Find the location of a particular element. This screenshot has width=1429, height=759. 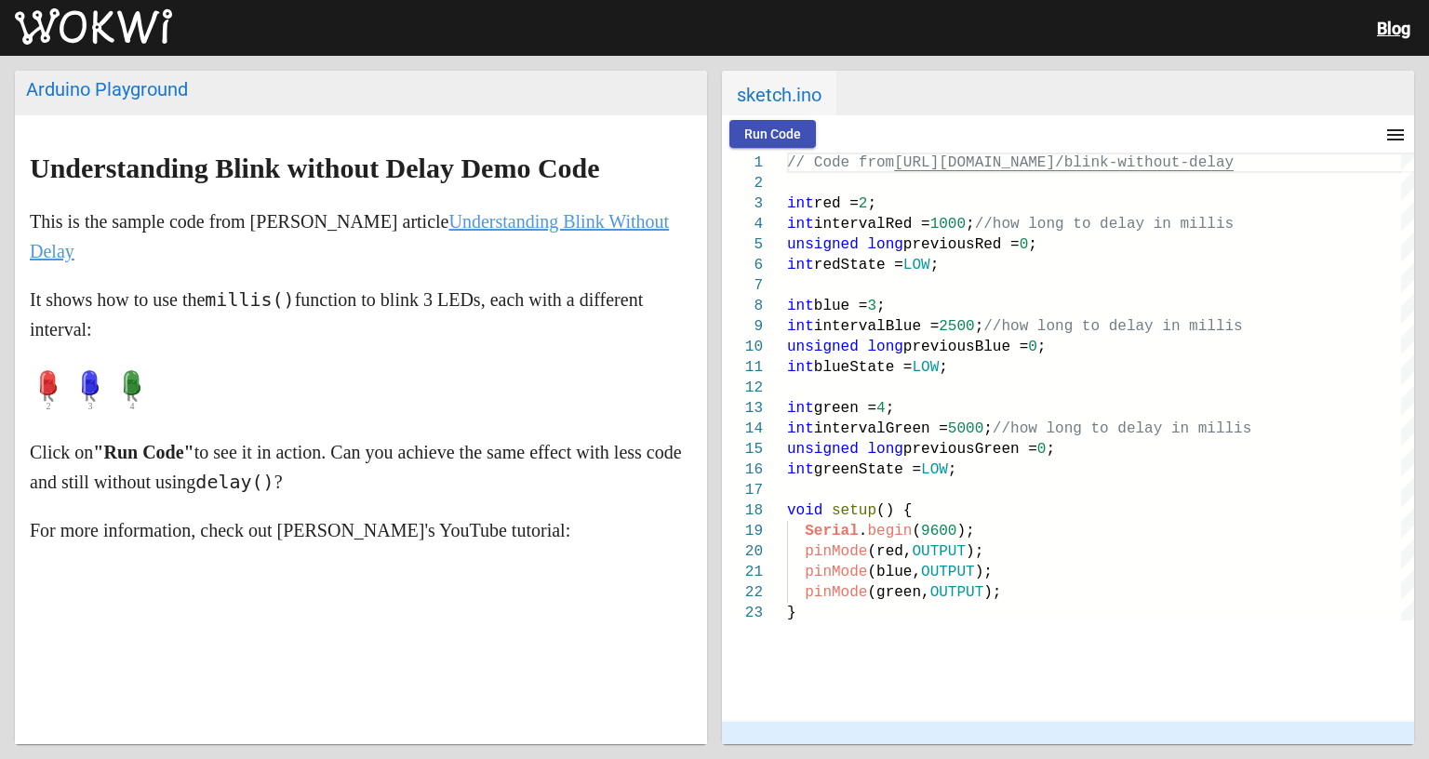

span: Run Code is located at coordinates (772, 134).